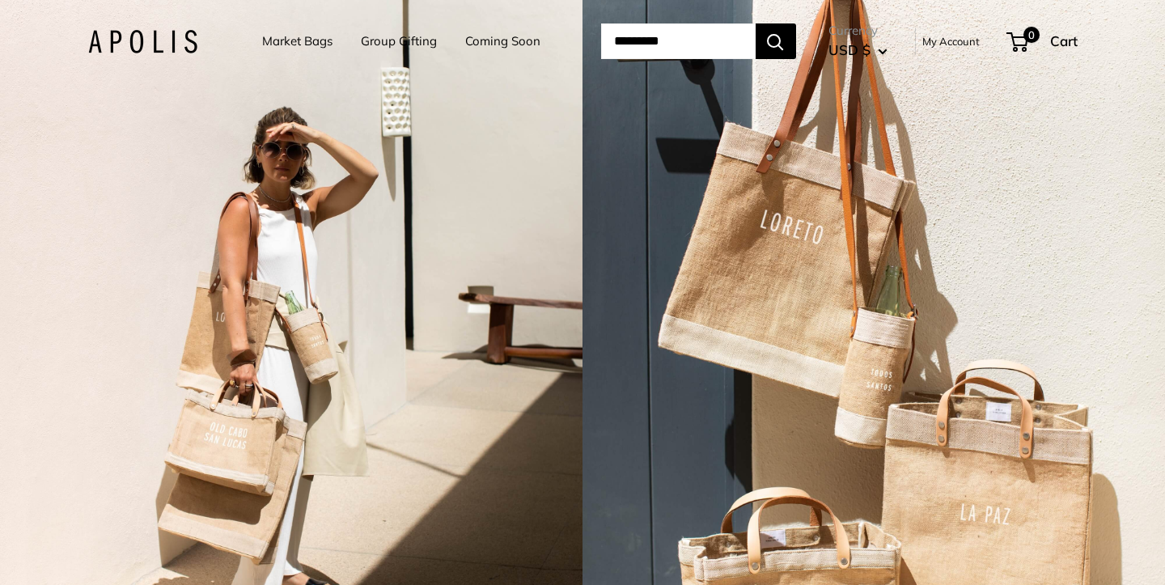 The width and height of the screenshot is (1165, 585). What do you see at coordinates (399, 41) in the screenshot?
I see `a: Group Gifting` at bounding box center [399, 41].